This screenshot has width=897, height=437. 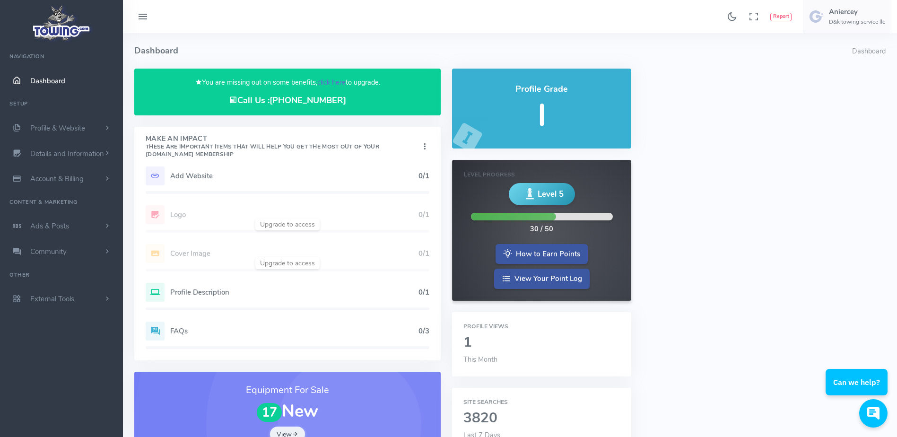 I want to click on button: Can we help?, so click(x=38, y=39).